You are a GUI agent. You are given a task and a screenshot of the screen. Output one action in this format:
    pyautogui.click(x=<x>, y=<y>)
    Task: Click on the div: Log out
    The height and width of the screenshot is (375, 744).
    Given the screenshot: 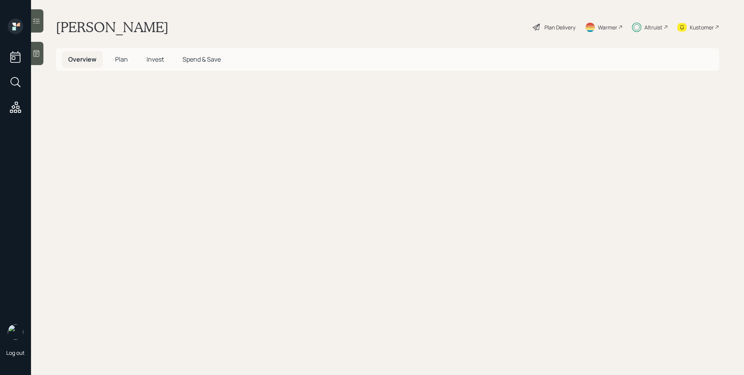 What is the action you would take?
    pyautogui.click(x=16, y=353)
    